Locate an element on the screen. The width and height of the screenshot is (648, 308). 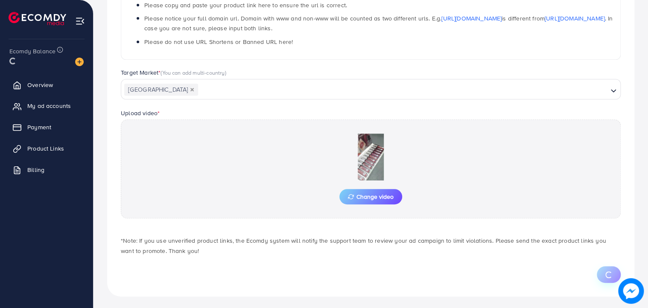
span: Please notice your full domain url. Domain with www and non-www will be counted as two different ... is located at coordinates (378, 23).